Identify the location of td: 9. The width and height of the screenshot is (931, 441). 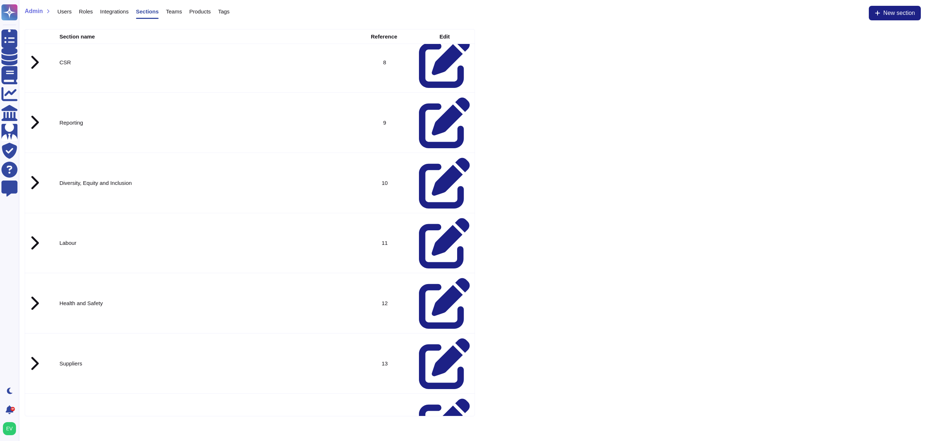
(385, 123).